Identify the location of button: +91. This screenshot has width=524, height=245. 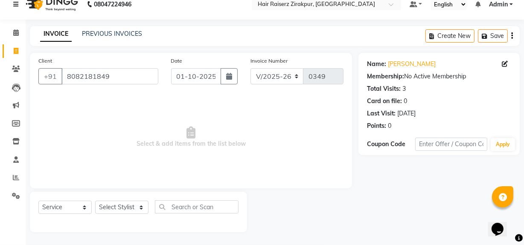
(50, 76).